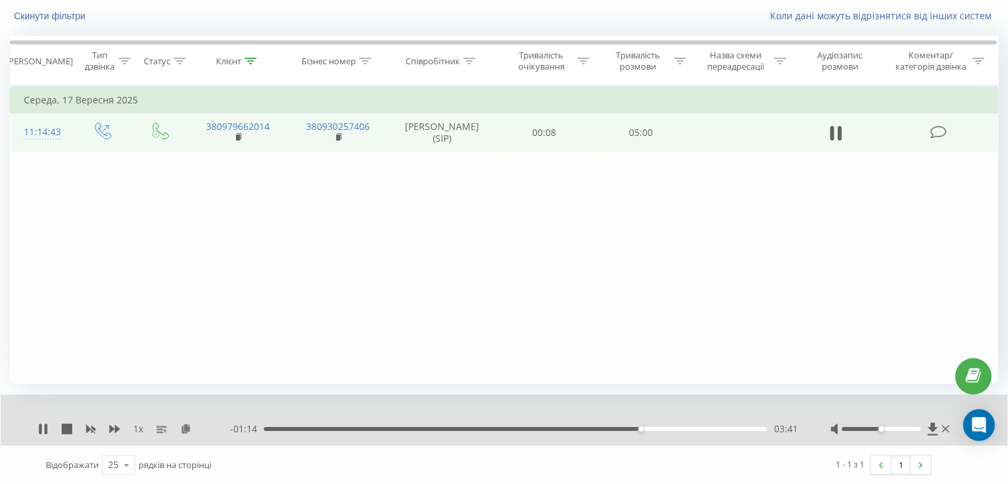  I want to click on div: Тривалість розмови, so click(638, 61).